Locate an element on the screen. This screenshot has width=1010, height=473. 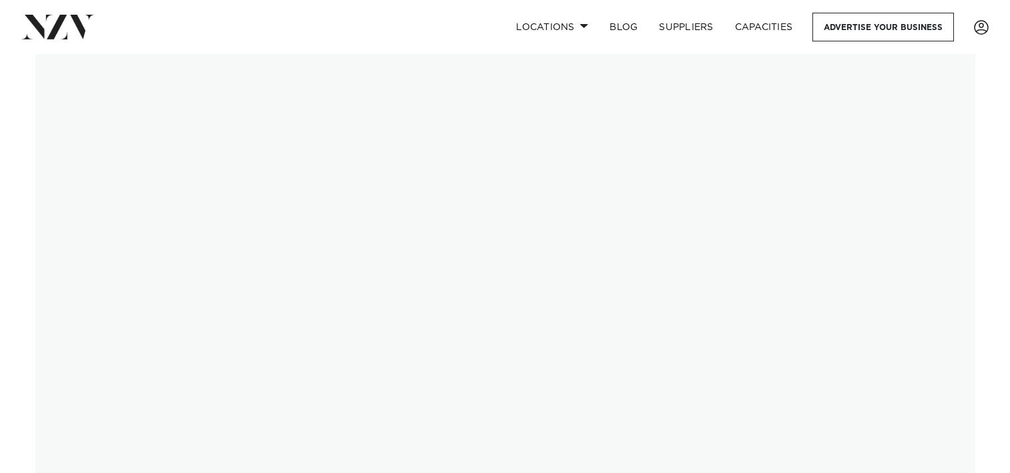
a: Capacities is located at coordinates (764, 27).